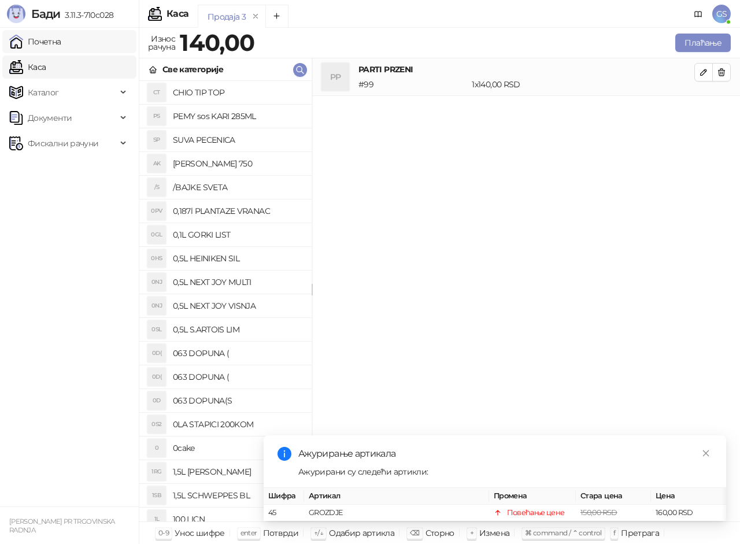  What do you see at coordinates (361, 533) in the screenshot?
I see `div: Одабир артикла` at bounding box center [361, 533].